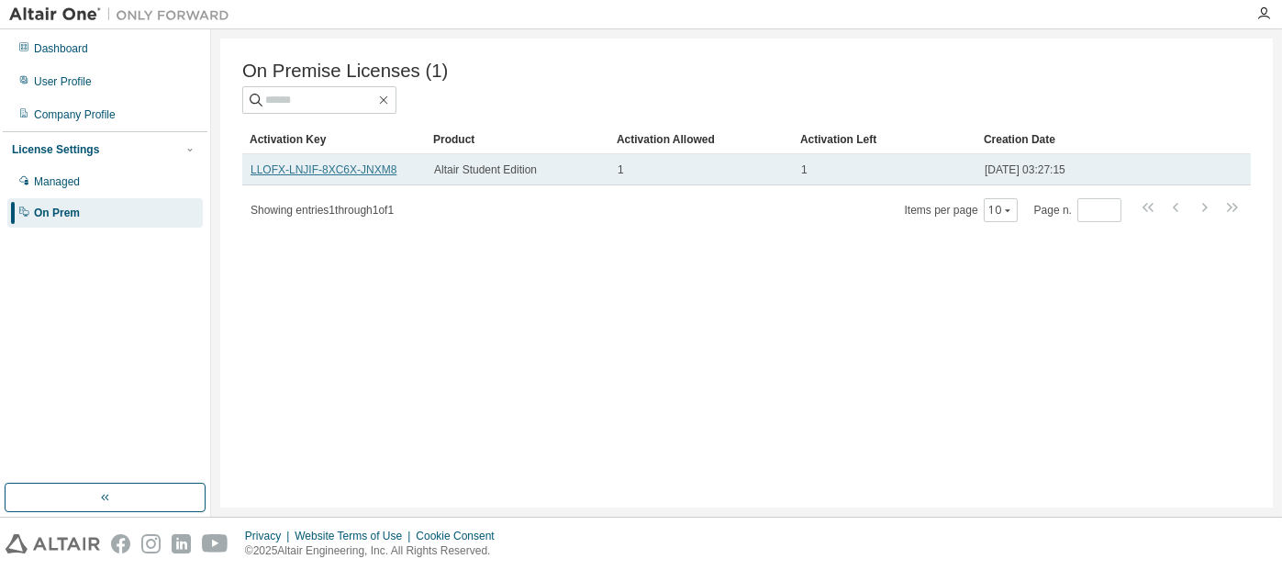 This screenshot has width=1282, height=570. Describe the element at coordinates (334, 140) in the screenshot. I see `div: Activation Key` at that location.